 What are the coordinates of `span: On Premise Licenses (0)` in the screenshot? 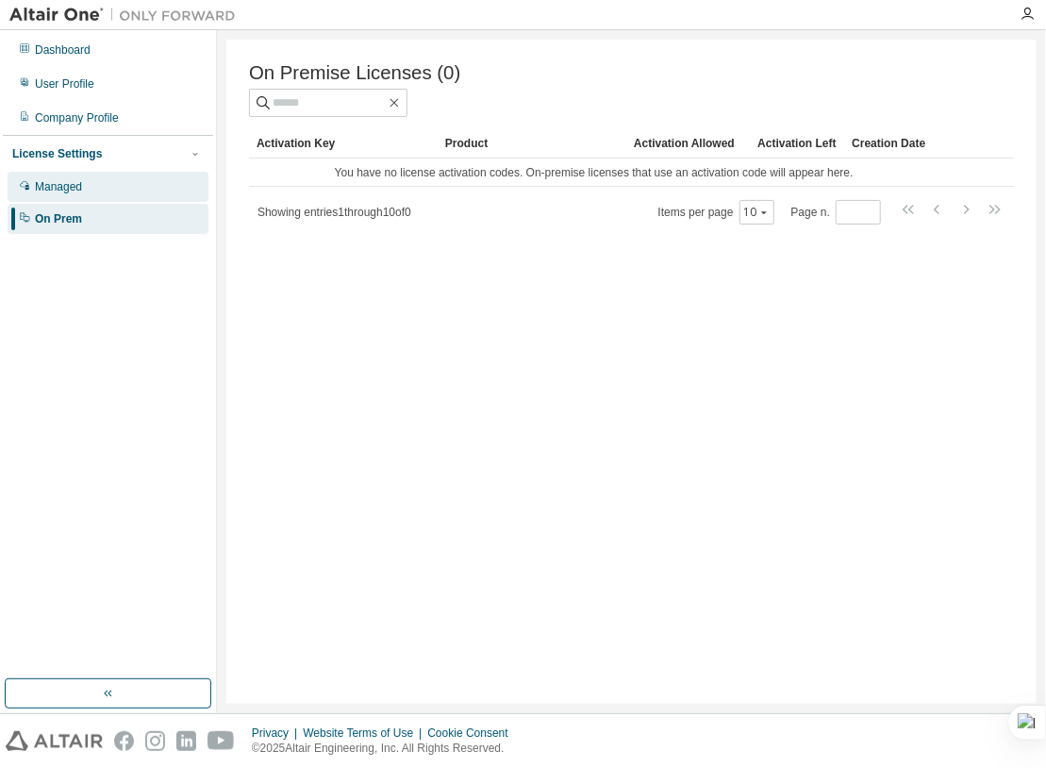 It's located at (355, 73).